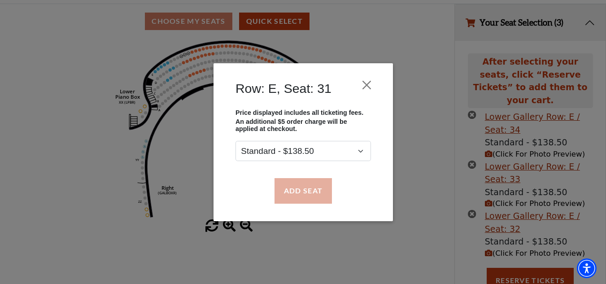  What do you see at coordinates (366, 85) in the screenshot?
I see `button: Close` at bounding box center [366, 85].